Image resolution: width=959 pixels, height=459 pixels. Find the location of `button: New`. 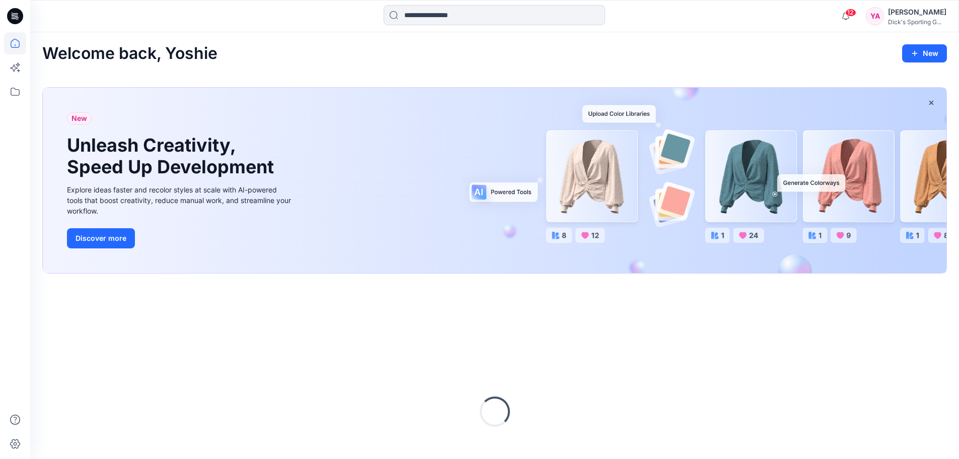

button: New is located at coordinates (924, 53).